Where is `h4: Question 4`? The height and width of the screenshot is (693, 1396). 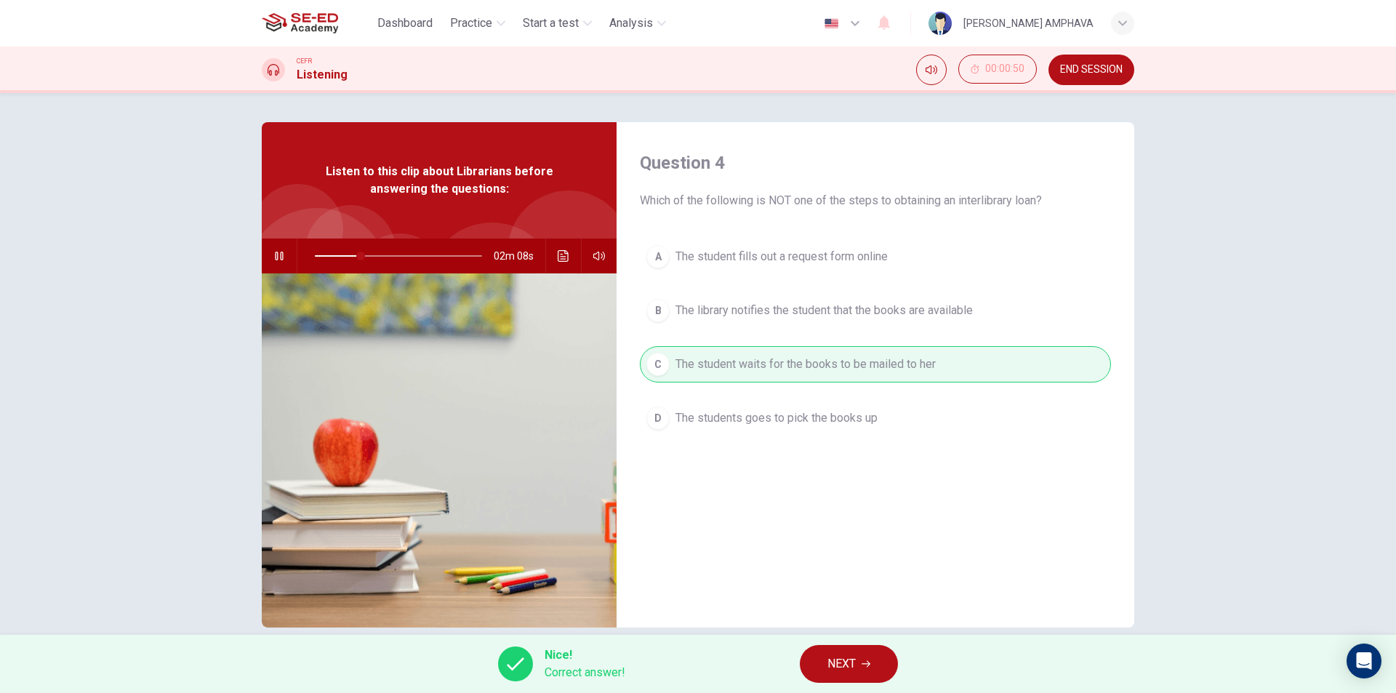 h4: Question 4 is located at coordinates (875, 163).